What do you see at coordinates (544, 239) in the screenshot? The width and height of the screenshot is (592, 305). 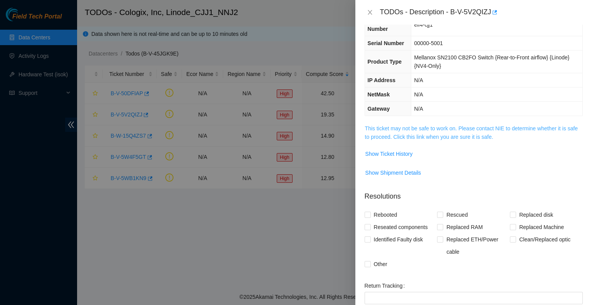 I see `span: Clean/Replaced optic` at bounding box center [544, 239].